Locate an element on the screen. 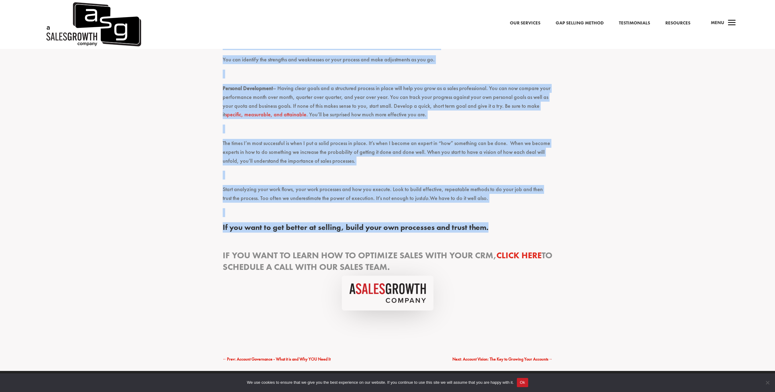  a: ←Prev: Account Governance - What it is and Why YOU Need It is located at coordinates (277, 360).